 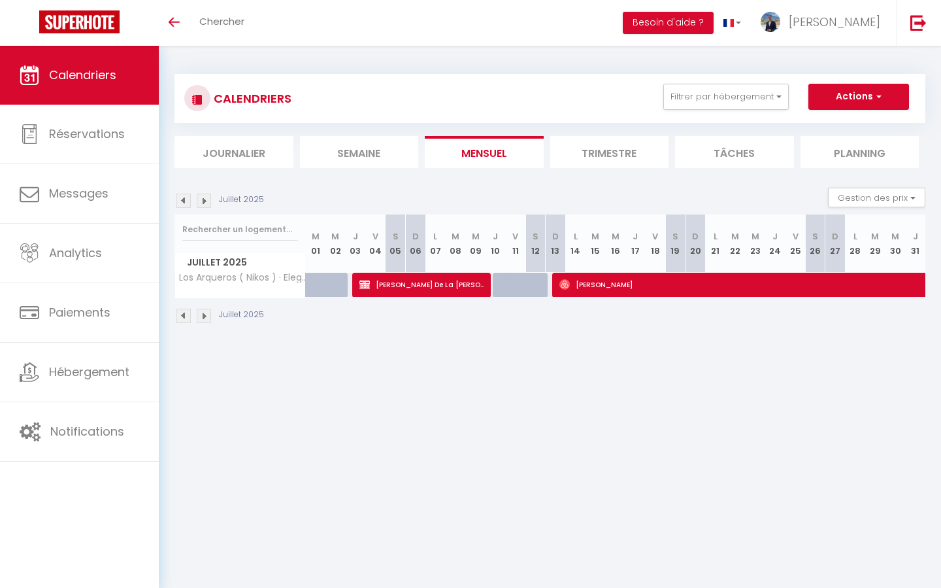 What do you see at coordinates (415, 243) in the screenshot?
I see `th: 06` at bounding box center [415, 243].